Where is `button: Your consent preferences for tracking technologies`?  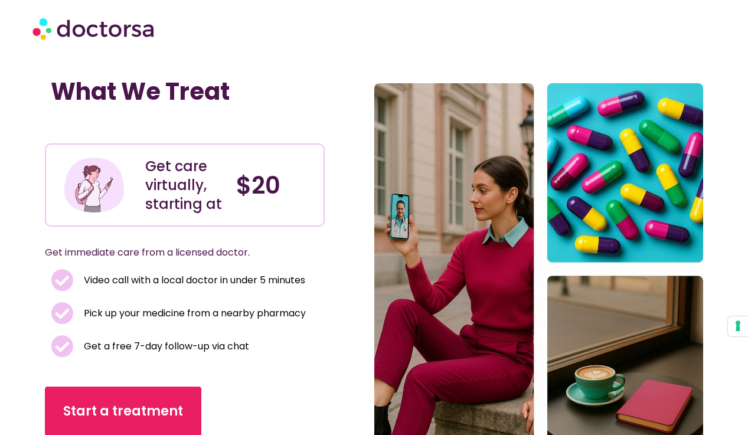 button: Your consent preferences for tracking technologies is located at coordinates (738, 326).